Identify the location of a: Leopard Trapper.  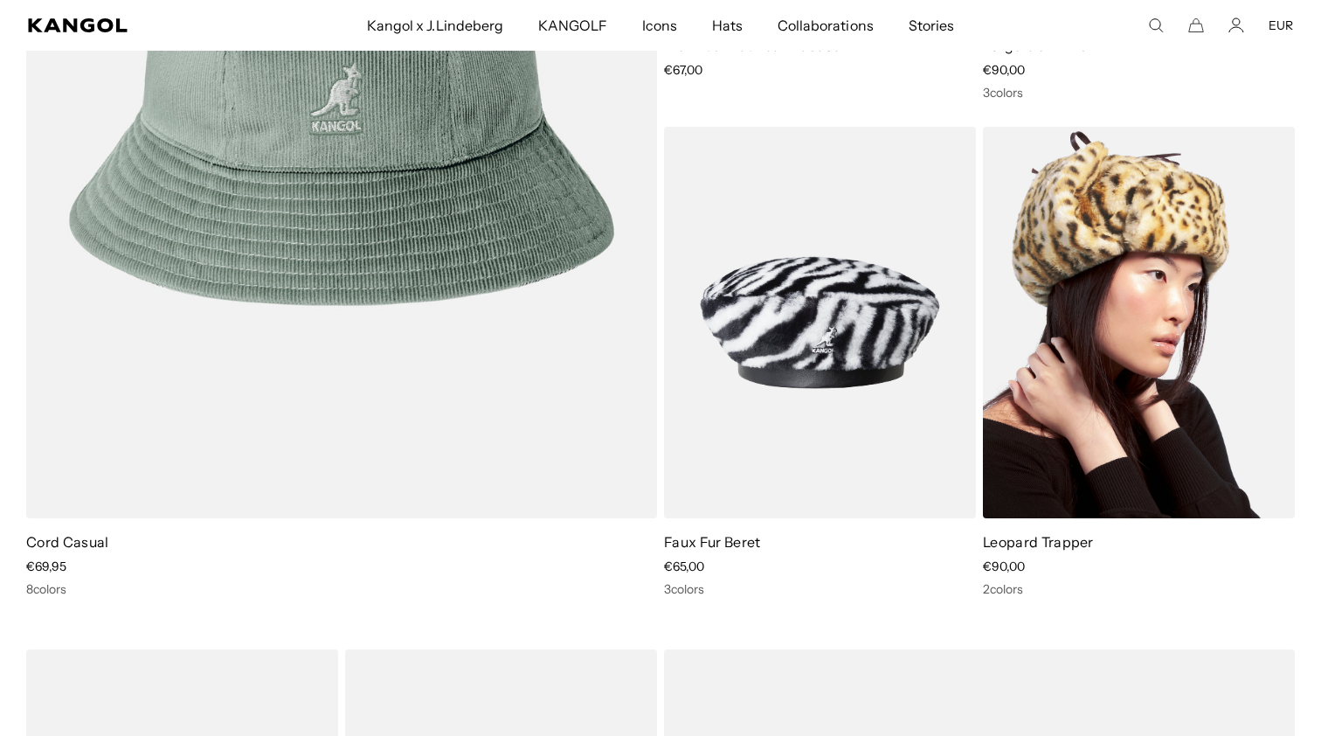
(1038, 542).